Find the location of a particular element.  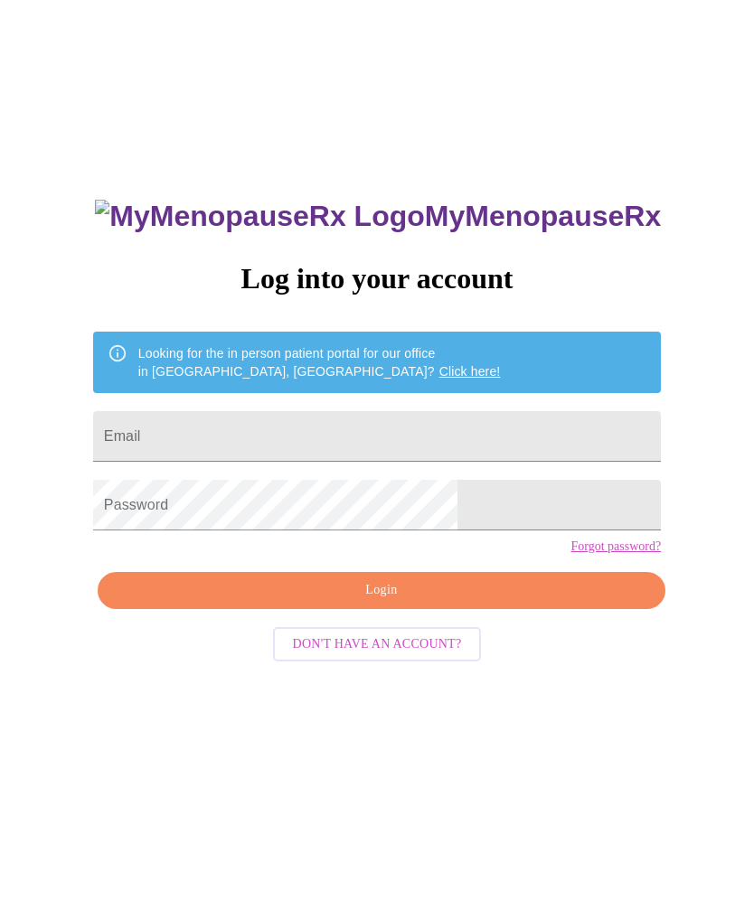

button: Login is located at coordinates (381, 590).